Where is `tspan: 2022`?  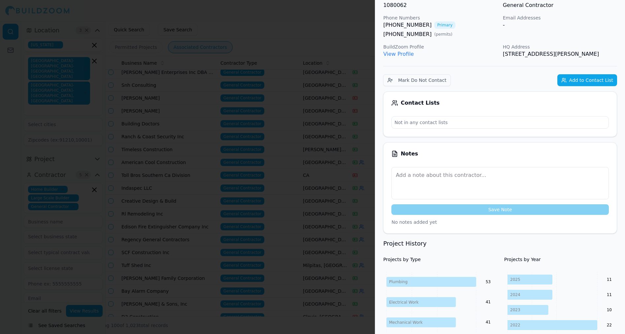
tspan: 2022 is located at coordinates (515, 325).